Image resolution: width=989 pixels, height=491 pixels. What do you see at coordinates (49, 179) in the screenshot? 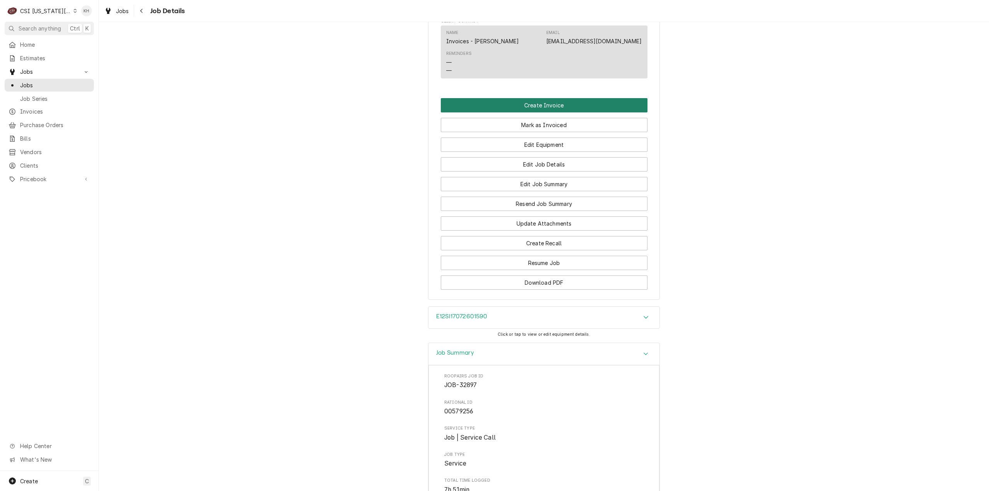
I see `a: Go to Pricebook` at bounding box center [49, 179].